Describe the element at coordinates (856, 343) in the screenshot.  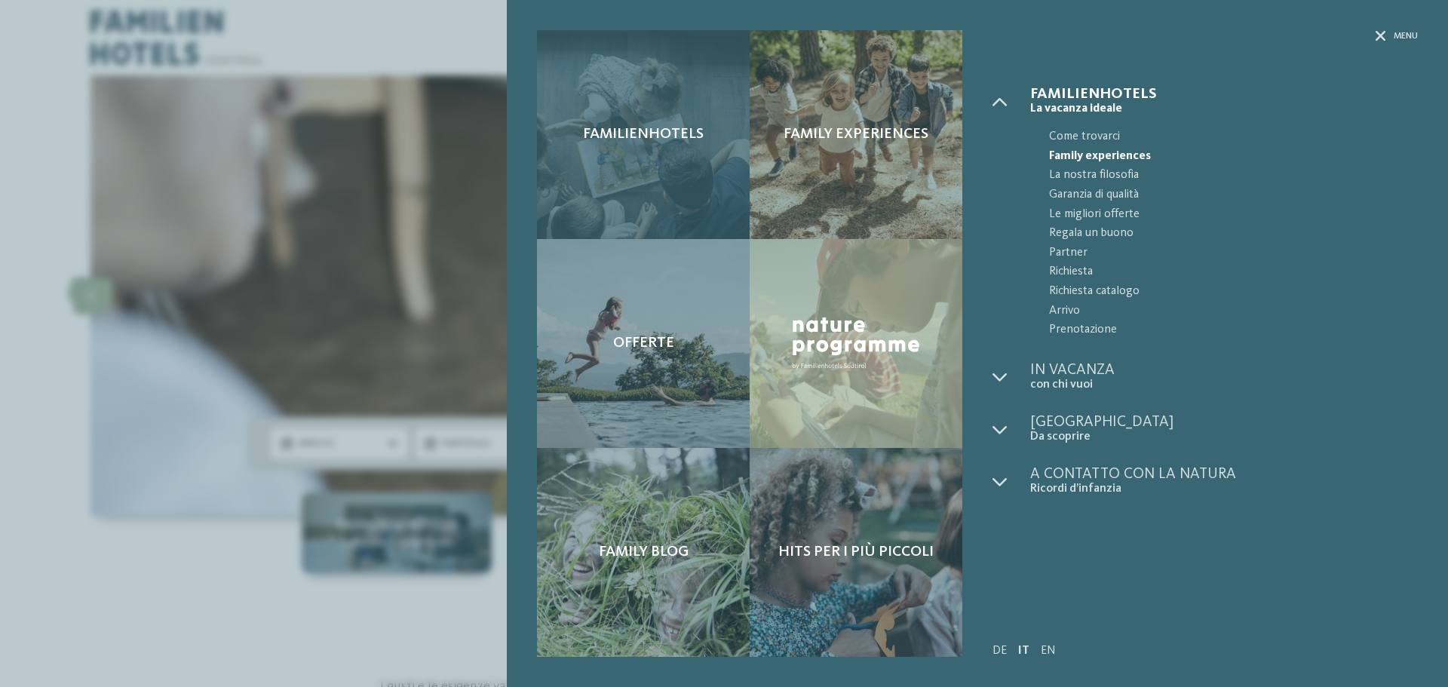
I see `a: Quale family experience volete vivere? Nature Programme` at that location.